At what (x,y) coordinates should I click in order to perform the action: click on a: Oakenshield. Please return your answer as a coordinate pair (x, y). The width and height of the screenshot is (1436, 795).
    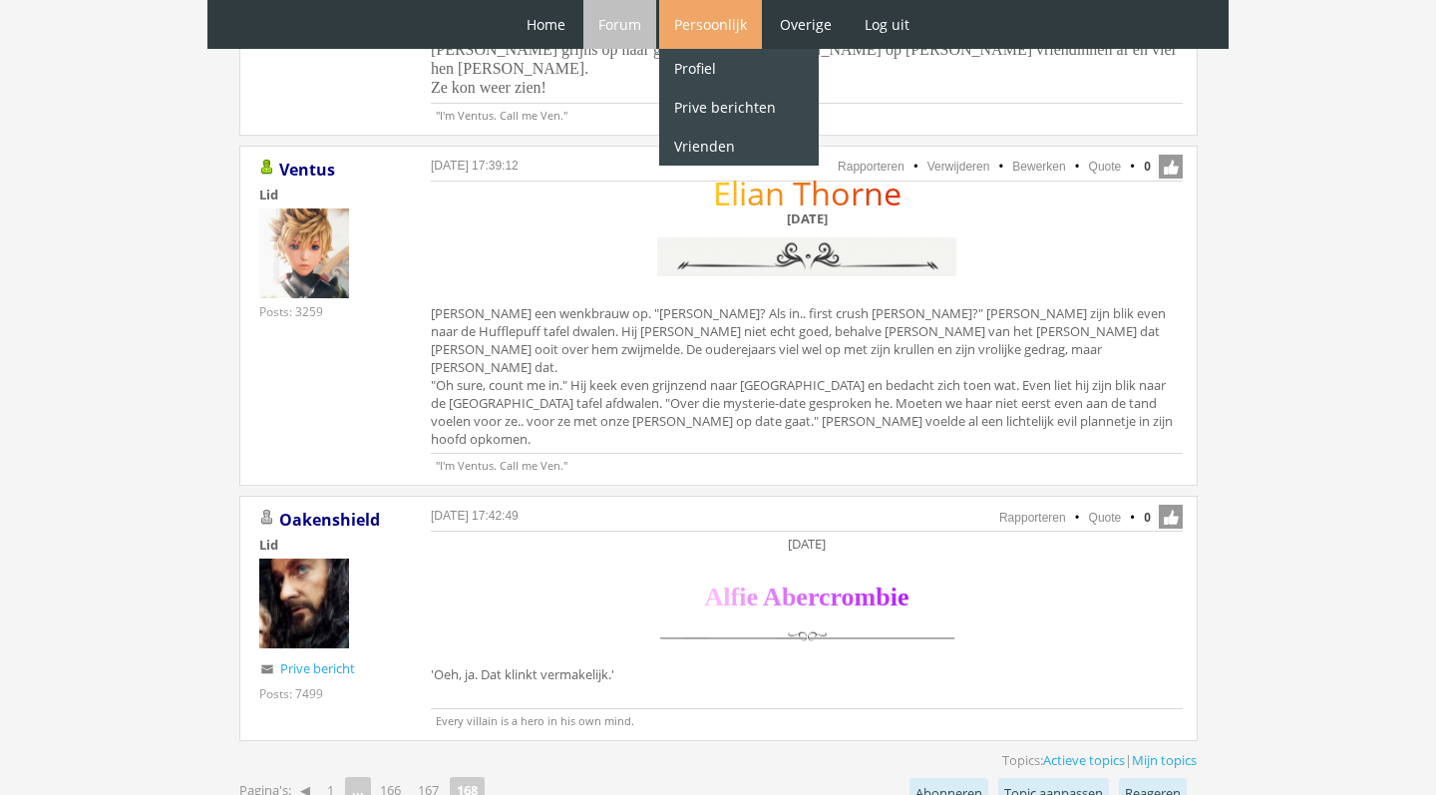
    Looking at the image, I should click on (329, 519).